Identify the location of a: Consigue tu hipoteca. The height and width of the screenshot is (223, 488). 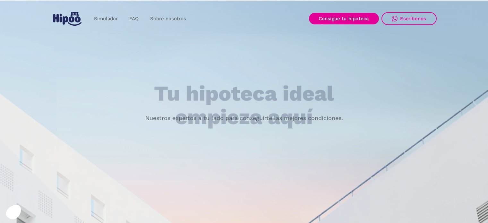
(344, 19).